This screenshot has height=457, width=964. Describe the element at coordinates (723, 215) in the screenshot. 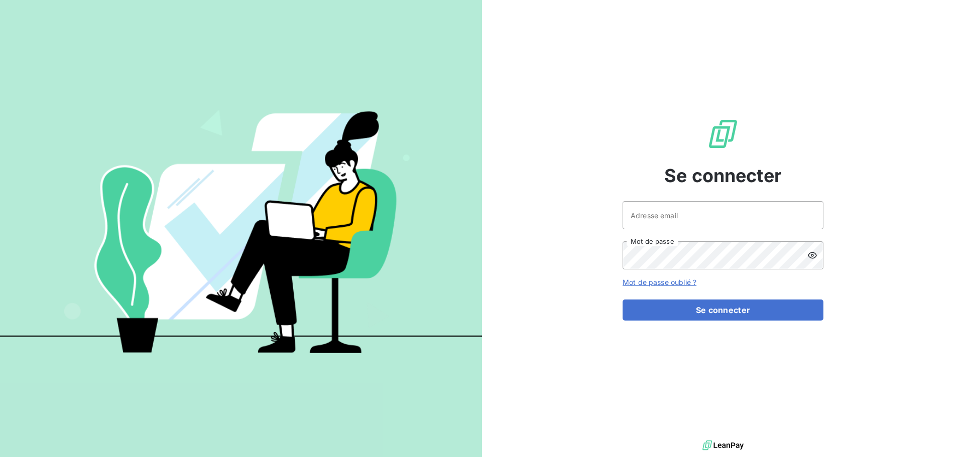

I see `input: placeholder` at that location.